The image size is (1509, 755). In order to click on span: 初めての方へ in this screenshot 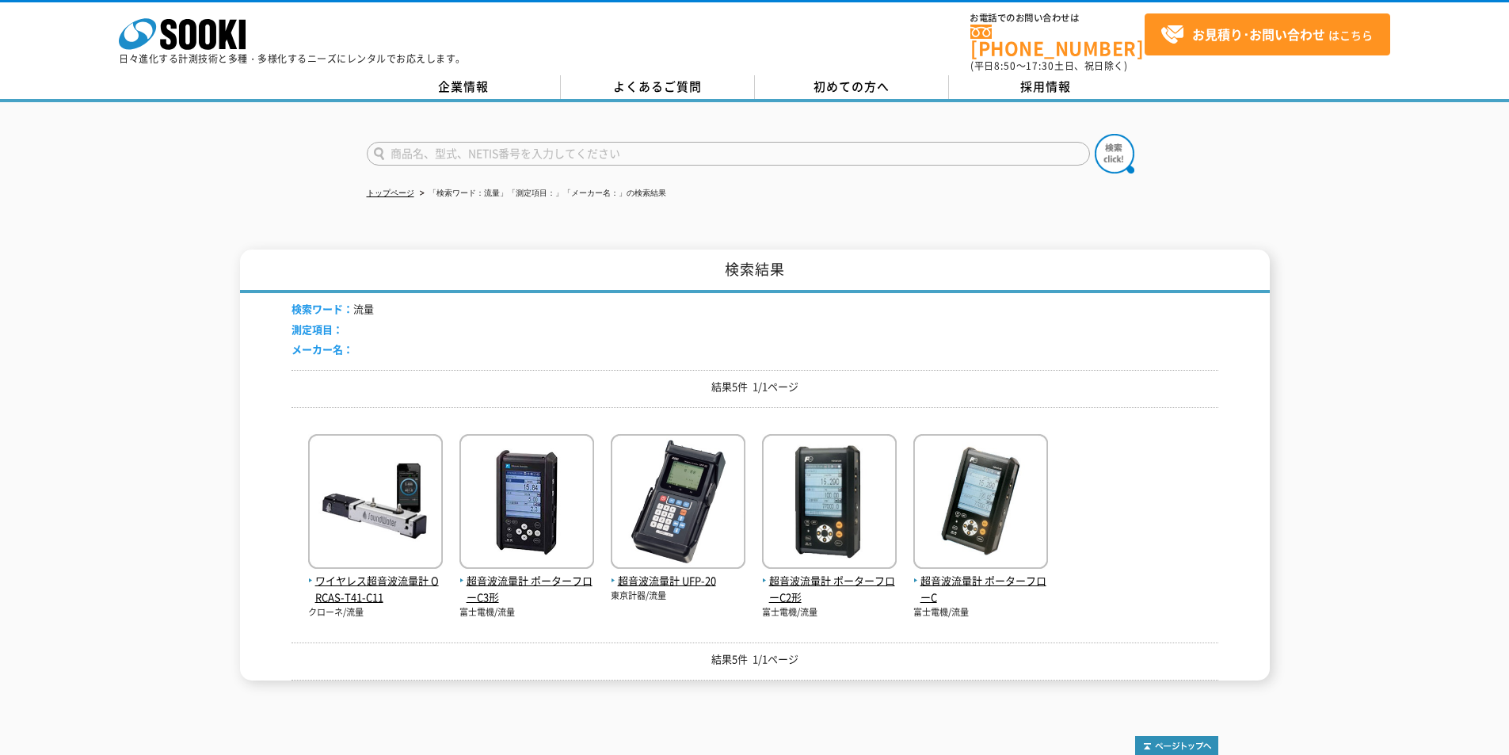, I will do `click(852, 86)`.